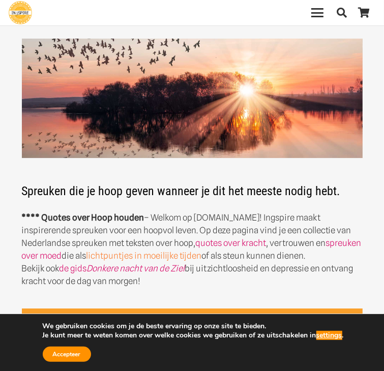  Describe the element at coordinates (192, 321) in the screenshot. I see `a: Ontvang Zingeving in je mailbox` at that location.